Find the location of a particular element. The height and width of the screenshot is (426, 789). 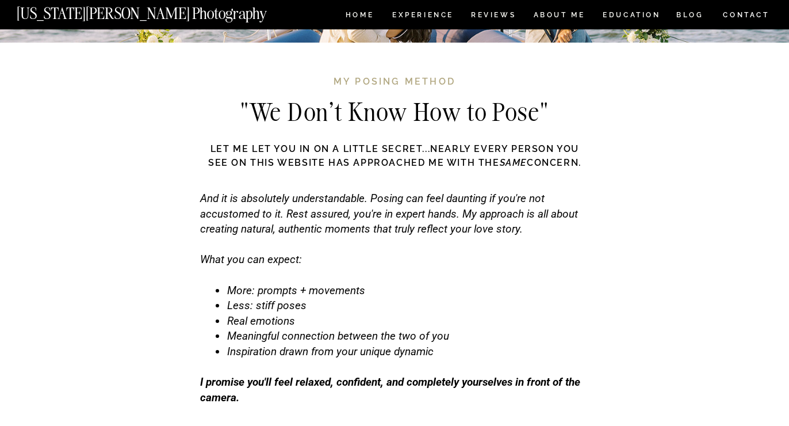

span: Less: stiff poses is located at coordinates (267, 305).